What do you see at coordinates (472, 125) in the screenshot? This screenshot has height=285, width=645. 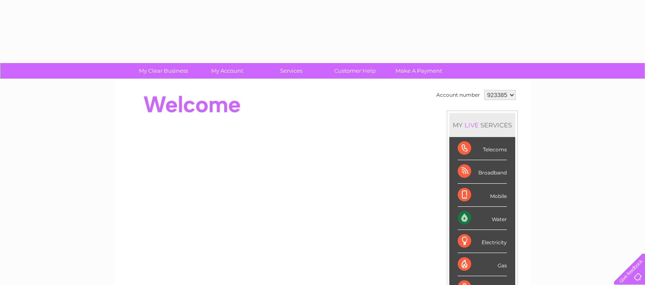 I see `div: LIVE` at bounding box center [472, 125].